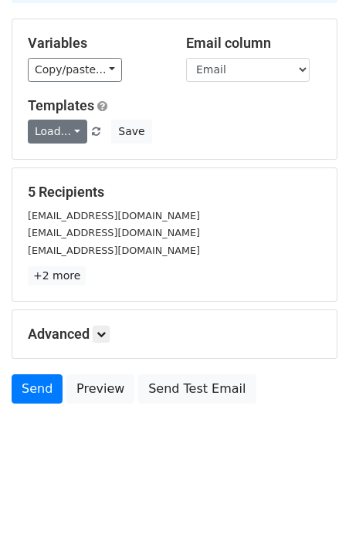  What do you see at coordinates (57, 131) in the screenshot?
I see `a: Load...` at bounding box center [57, 131].